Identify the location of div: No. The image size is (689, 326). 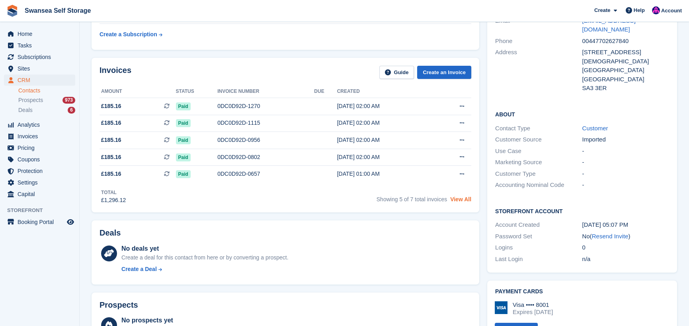
(626, 236).